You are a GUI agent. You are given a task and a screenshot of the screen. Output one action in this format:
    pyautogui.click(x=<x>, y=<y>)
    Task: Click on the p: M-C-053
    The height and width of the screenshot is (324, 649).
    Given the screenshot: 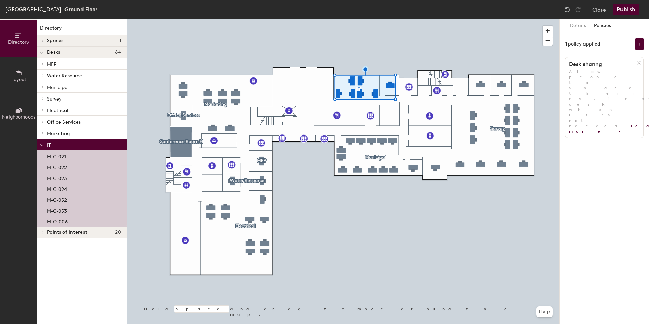 What is the action you would take?
    pyautogui.click(x=57, y=210)
    